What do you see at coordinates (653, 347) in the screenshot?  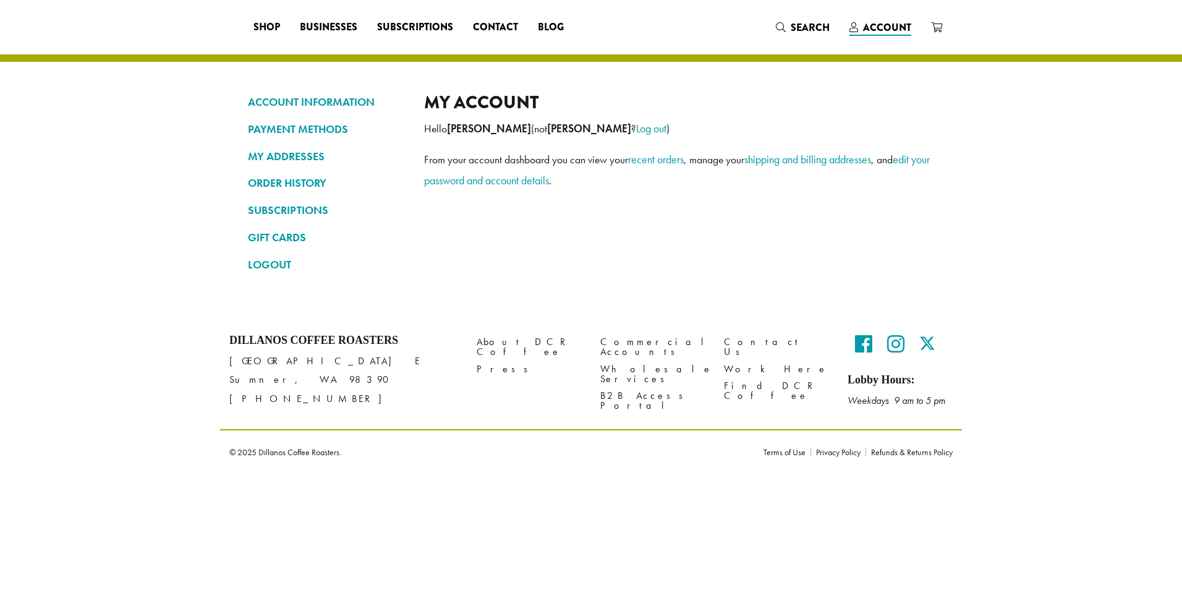 I see `a: Commercial Accounts` at bounding box center [653, 347].